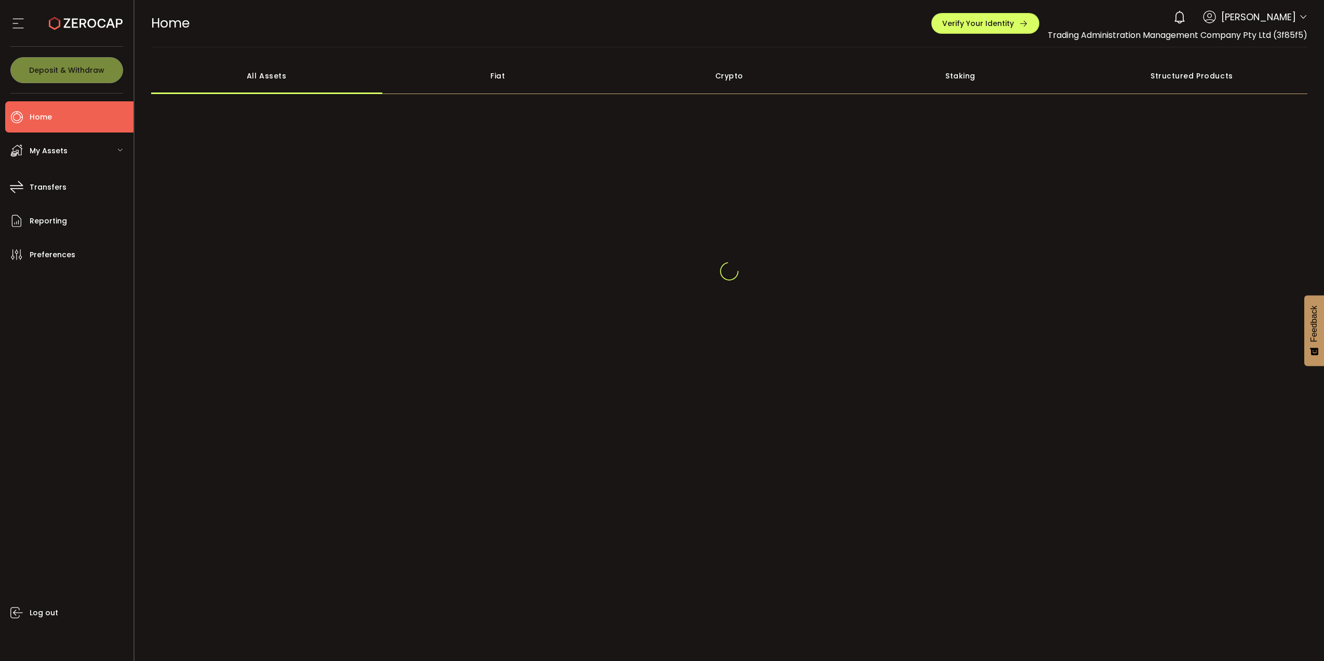  I want to click on span: Reporting, so click(48, 221).